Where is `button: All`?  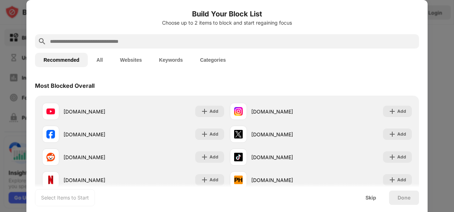
button: All is located at coordinates (100, 60).